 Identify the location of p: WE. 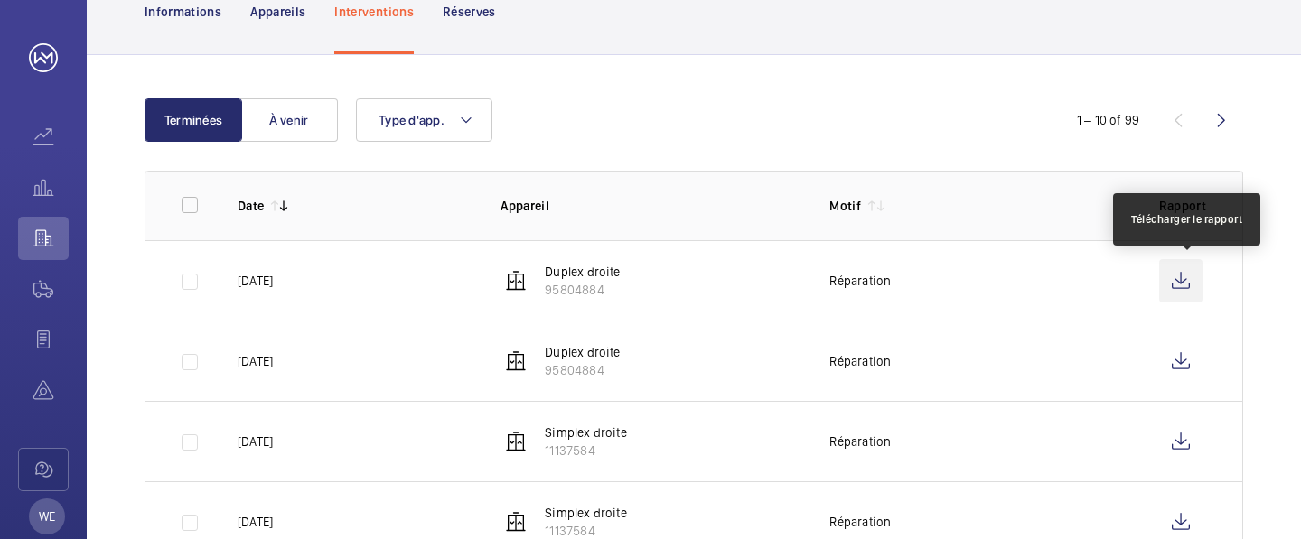
(47, 517).